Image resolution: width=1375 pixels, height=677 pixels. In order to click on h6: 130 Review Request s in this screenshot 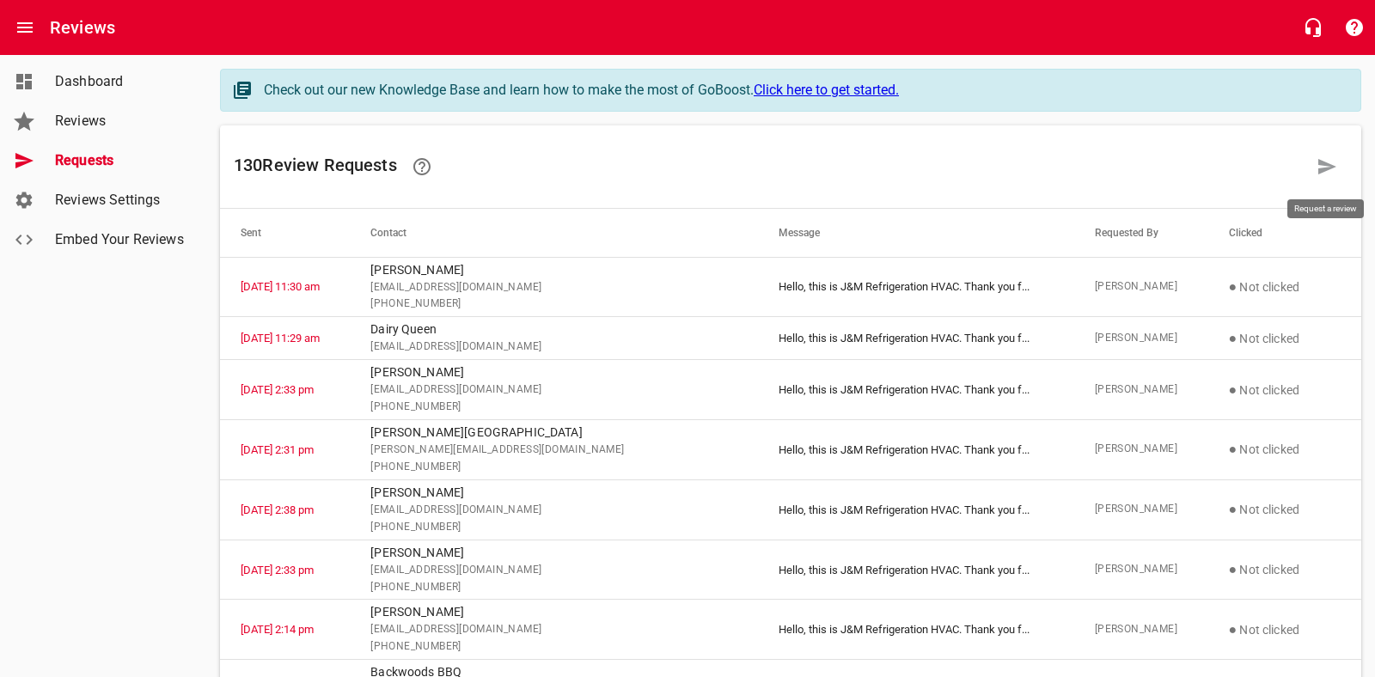, I will do `click(770, 167)`.